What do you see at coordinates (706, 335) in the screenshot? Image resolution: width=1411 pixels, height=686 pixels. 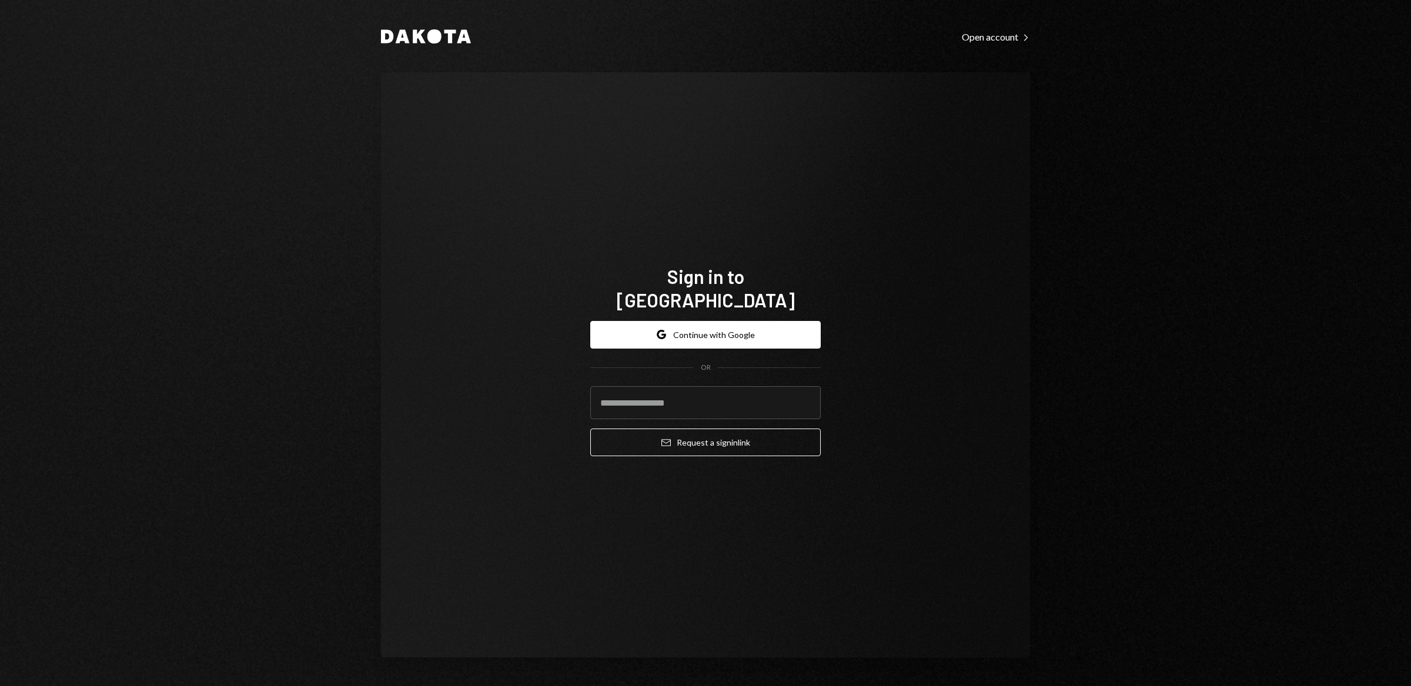 I see `button: Continue with Google` at bounding box center [706, 335].